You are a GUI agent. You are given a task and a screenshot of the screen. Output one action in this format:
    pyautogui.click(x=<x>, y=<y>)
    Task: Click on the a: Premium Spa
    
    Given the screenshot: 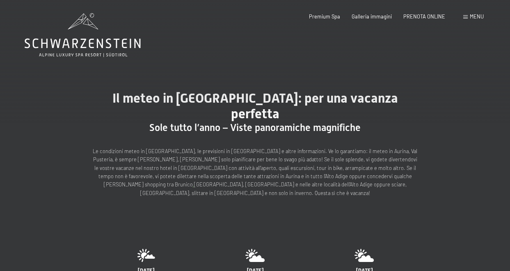 What is the action you would take?
    pyautogui.click(x=325, y=16)
    